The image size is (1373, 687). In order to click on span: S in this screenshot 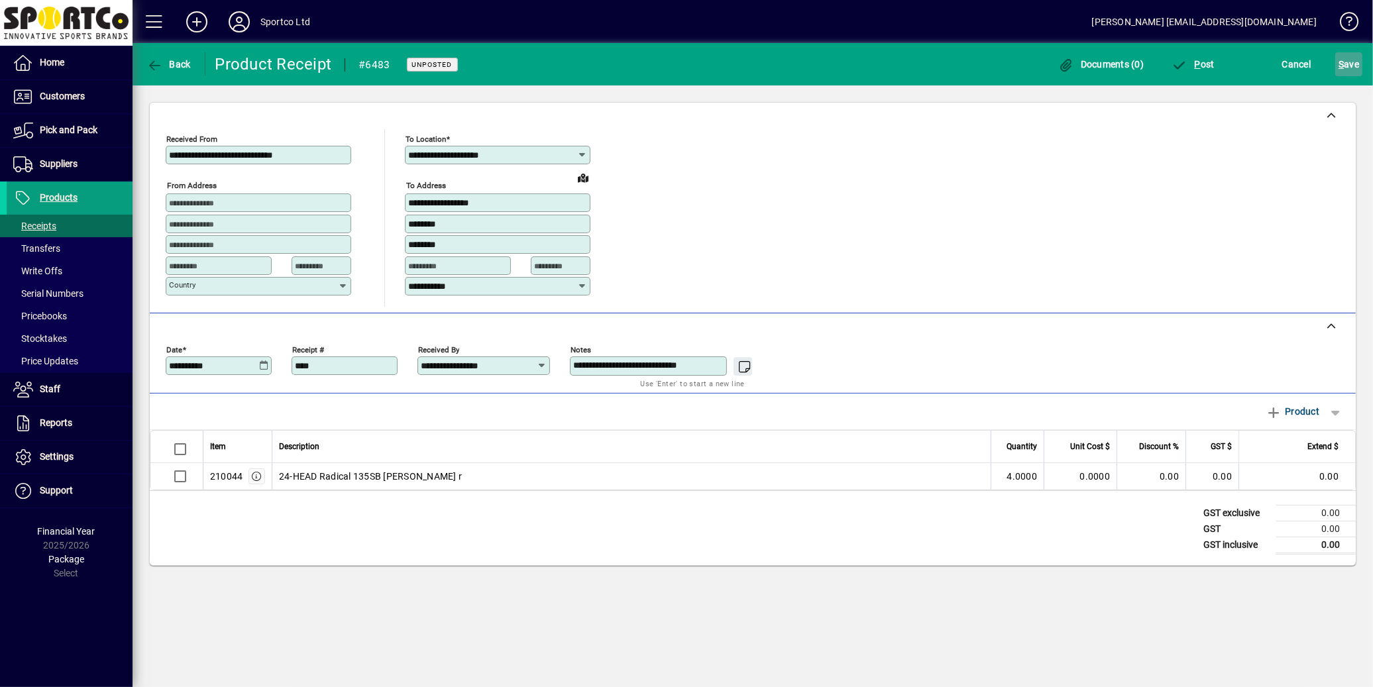, I will do `click(1341, 64)`.